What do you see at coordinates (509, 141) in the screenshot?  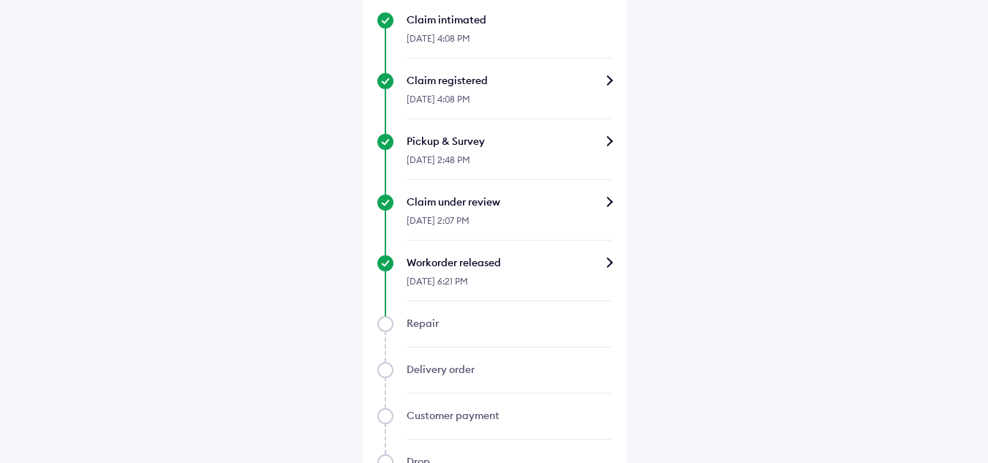 I see `div: Pickup & Survey` at bounding box center [509, 141].